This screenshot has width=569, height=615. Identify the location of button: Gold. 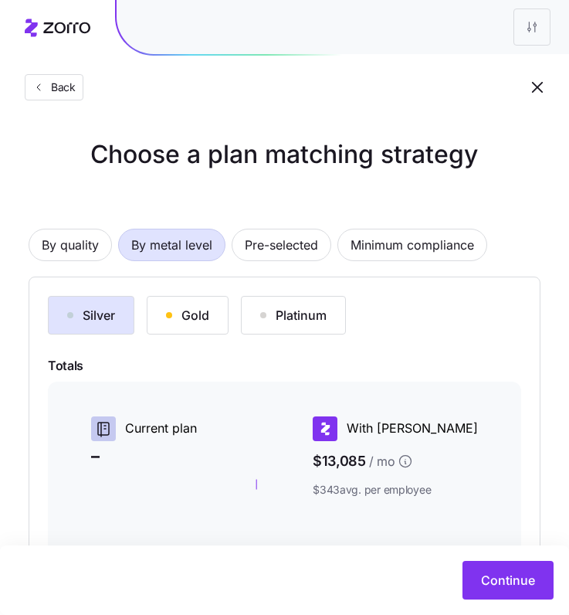
(188, 315).